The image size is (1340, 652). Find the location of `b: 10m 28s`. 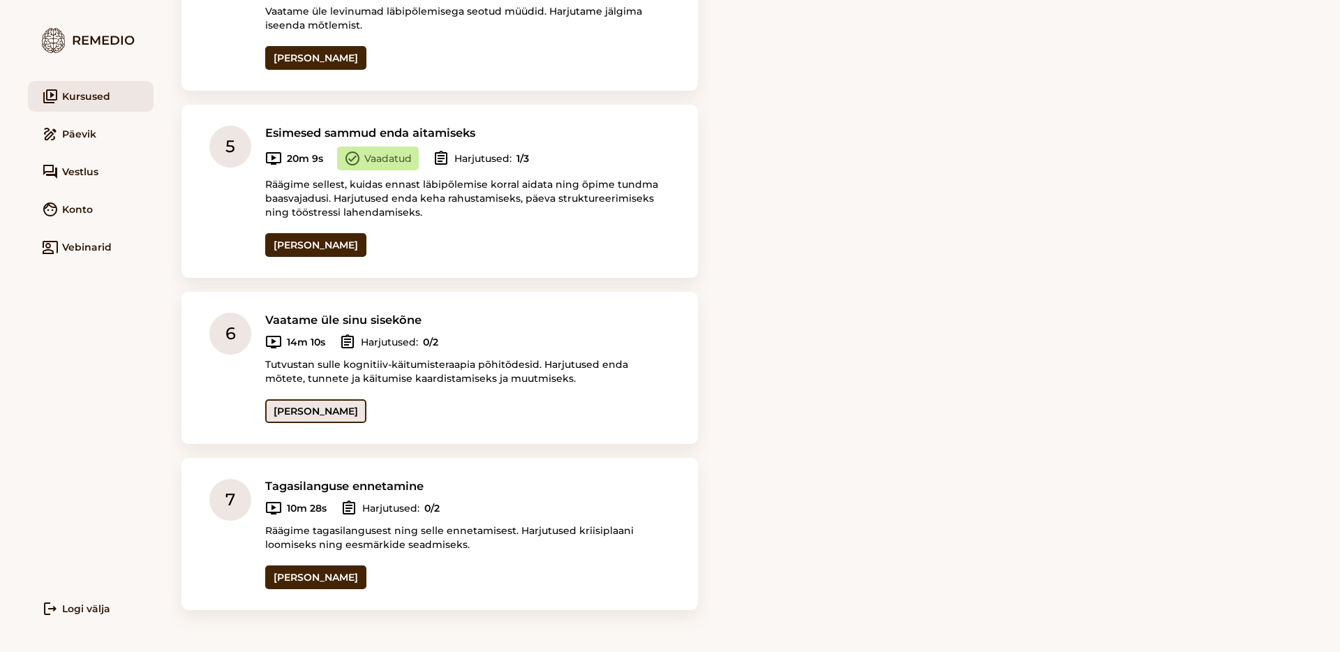

b: 10m 28s is located at coordinates (306, 508).